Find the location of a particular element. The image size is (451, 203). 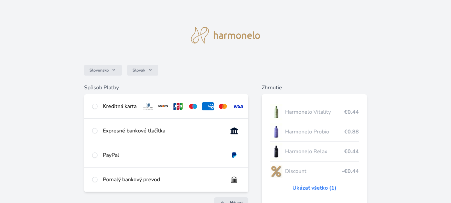

img: bankTransfer_IBAN.svg is located at coordinates (234, 179).